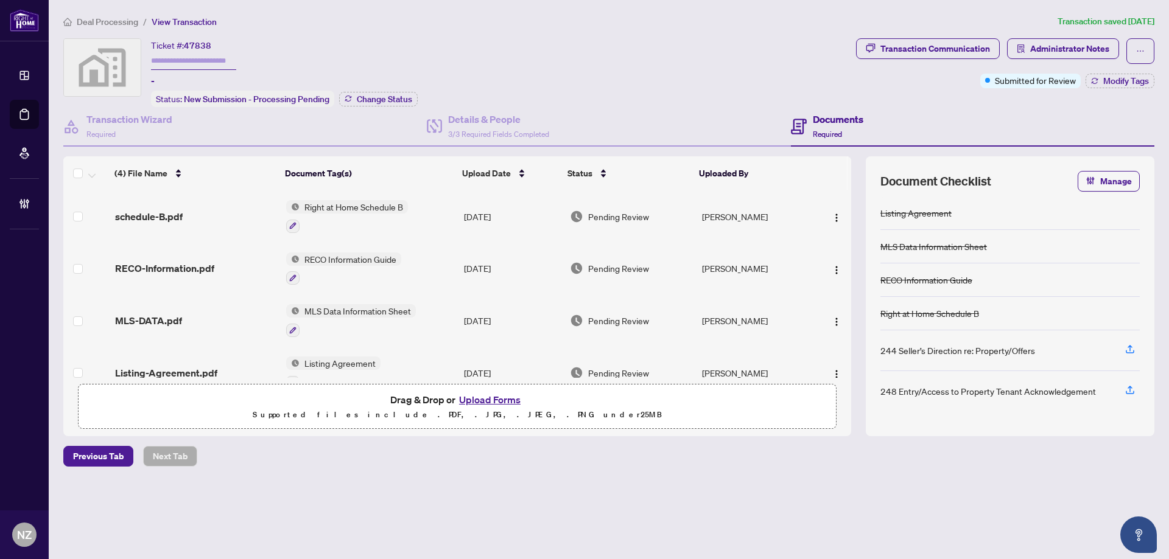 The height and width of the screenshot is (559, 1169). Describe the element at coordinates (928, 49) in the screenshot. I see `button: Transaction Communication` at that location.